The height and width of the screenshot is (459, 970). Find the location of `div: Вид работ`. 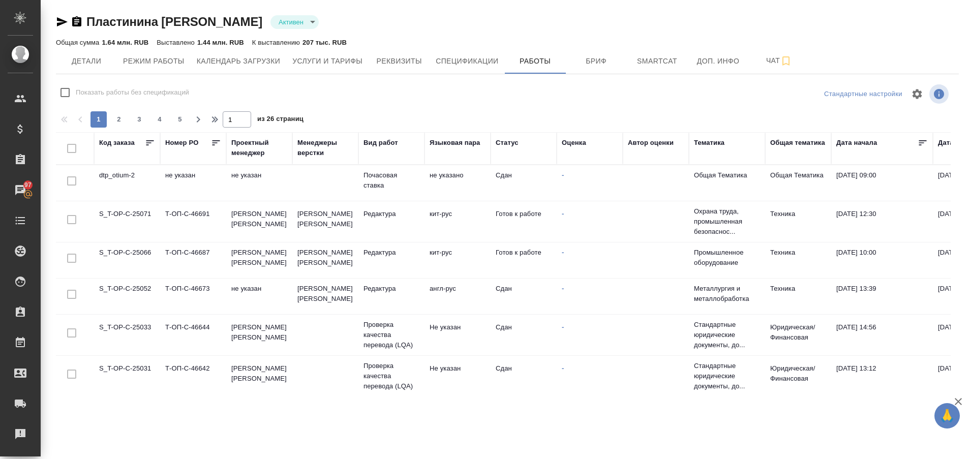

div: Вид работ is located at coordinates (381, 143).